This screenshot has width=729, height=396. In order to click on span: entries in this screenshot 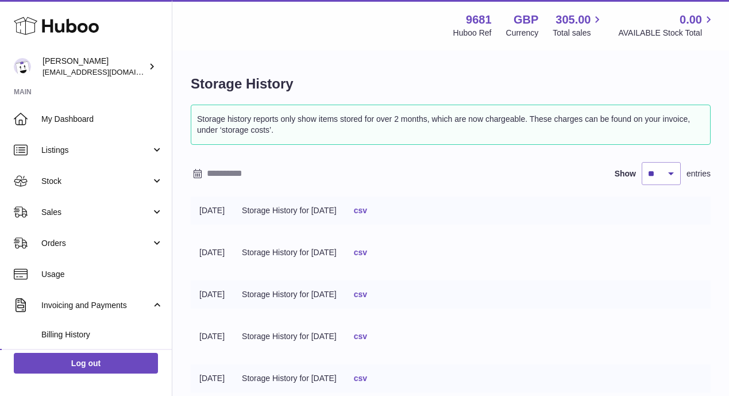, I will do `click(699, 174)`.